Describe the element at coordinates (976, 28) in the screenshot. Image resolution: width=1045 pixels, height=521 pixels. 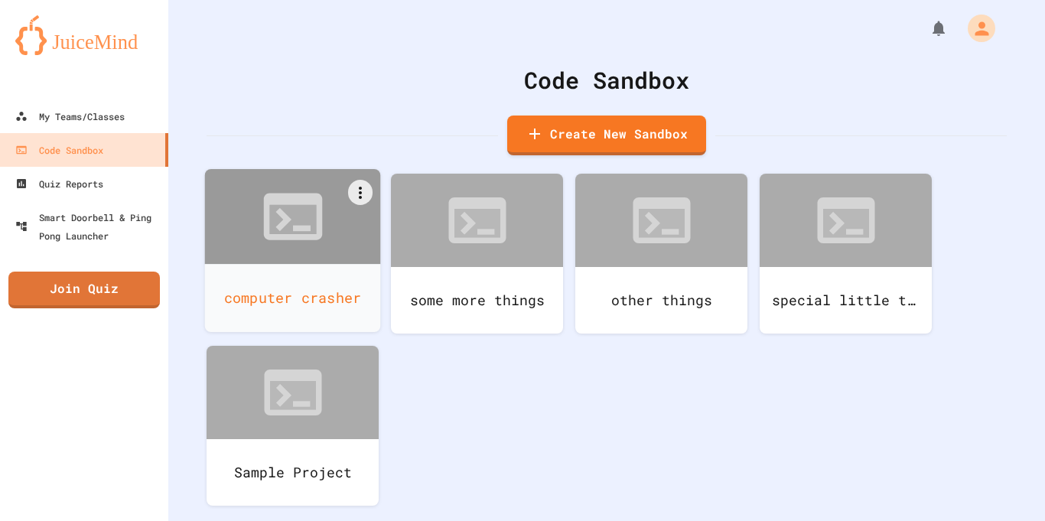
I see `div: My Account` at that location.